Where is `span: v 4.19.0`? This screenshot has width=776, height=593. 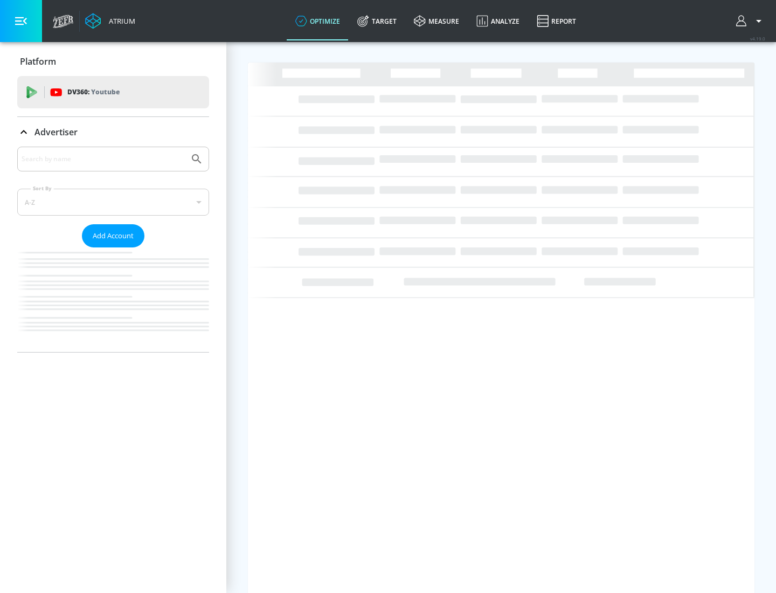 span: v 4.19.0 is located at coordinates (758, 38).